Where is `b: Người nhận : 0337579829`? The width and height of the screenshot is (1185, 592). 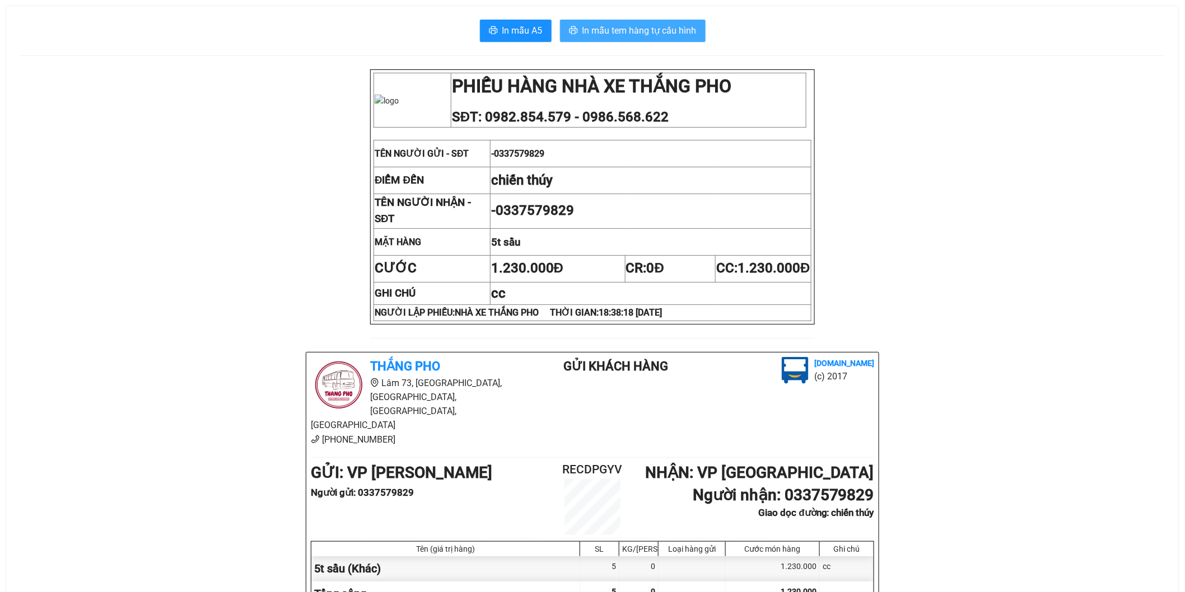 b: Người nhận : 0337579829 is located at coordinates (783, 495).